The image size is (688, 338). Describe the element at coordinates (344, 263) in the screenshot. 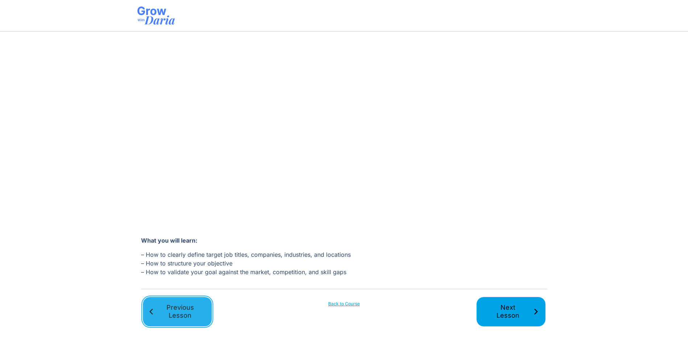

I see `p: – How to clearly define target job titles, companies, industries, and locations – How to structur...` at that location.